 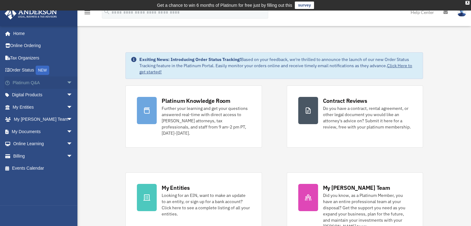 What do you see at coordinates (43, 168) in the screenshot?
I see `a: Events Calendar` at bounding box center [43, 168].